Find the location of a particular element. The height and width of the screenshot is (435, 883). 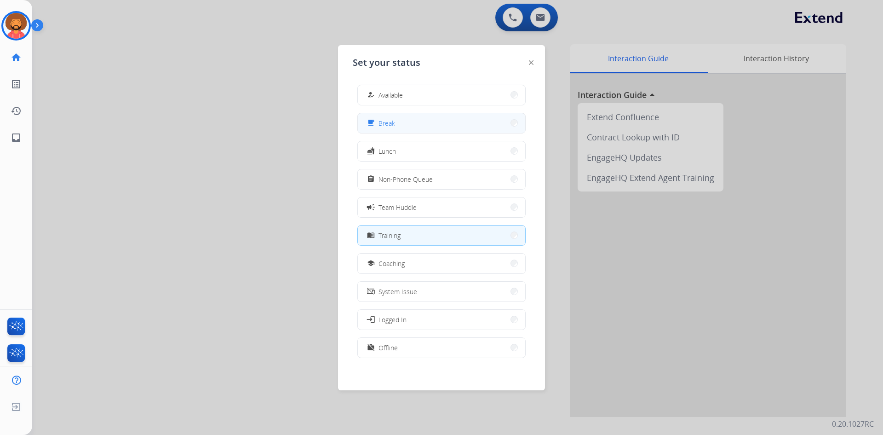

span: Lunch is located at coordinates (387, 151).